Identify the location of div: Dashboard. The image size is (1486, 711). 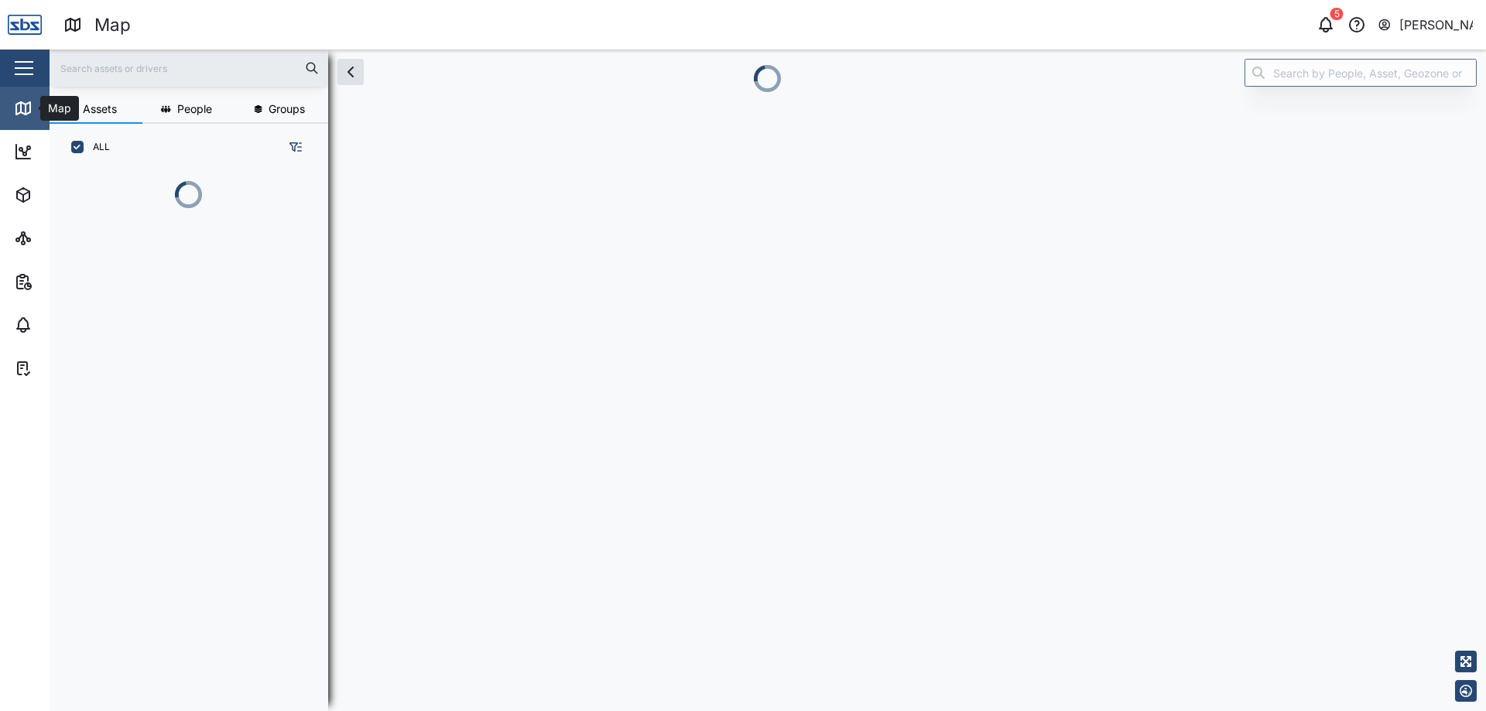
(75, 152).